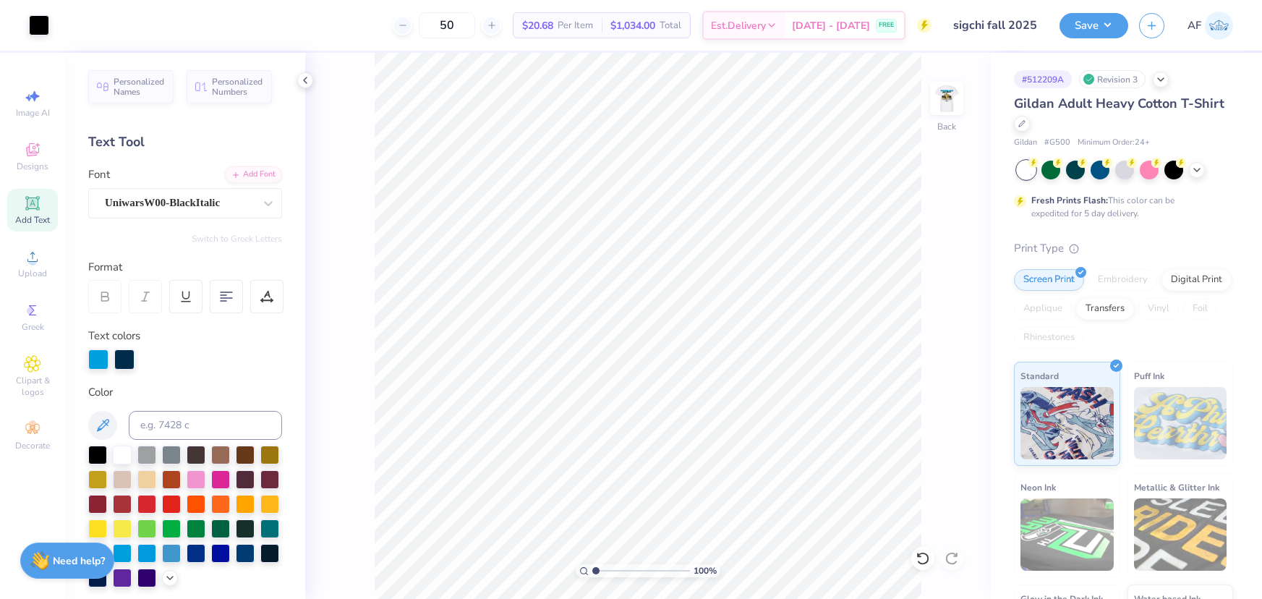 This screenshot has height=599, width=1262. Describe the element at coordinates (1119, 103) in the screenshot. I see `span: Gildan Adult Heavy Cotton T-Shirt` at that location.